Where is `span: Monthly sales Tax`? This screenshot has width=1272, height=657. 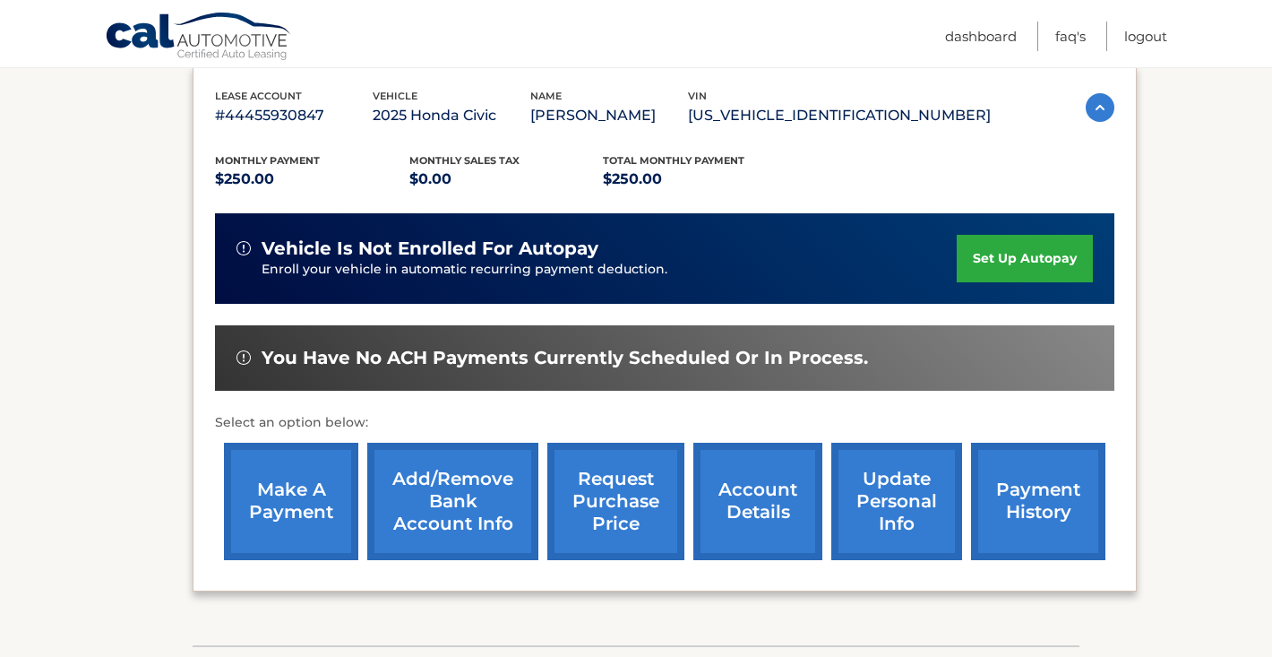
span: Monthly sales Tax is located at coordinates (464, 160).